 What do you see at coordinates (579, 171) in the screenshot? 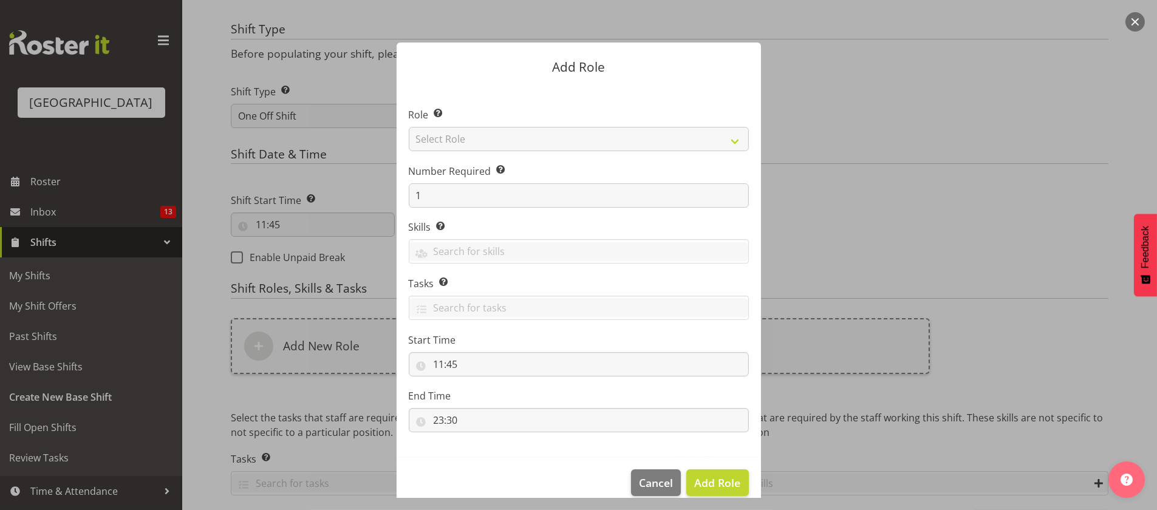
I see `label: Number Required` at bounding box center [579, 171].